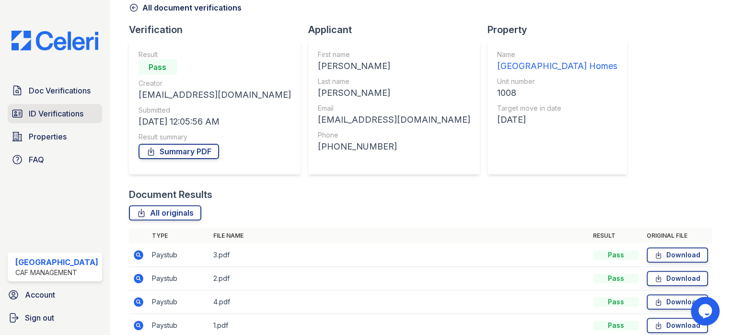 This screenshot has height=335, width=731. What do you see at coordinates (399, 302) in the screenshot?
I see `td: 4.pdf` at bounding box center [399, 302].